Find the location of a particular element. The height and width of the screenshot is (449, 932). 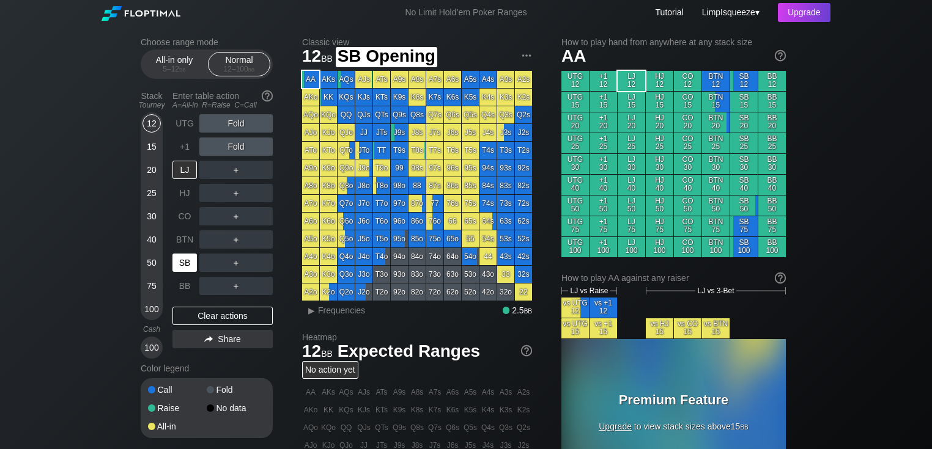

div: 98o is located at coordinates (399, 186).